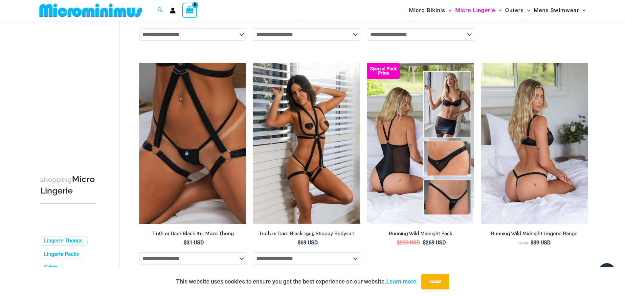  I want to click on span: From:, so click(524, 243).